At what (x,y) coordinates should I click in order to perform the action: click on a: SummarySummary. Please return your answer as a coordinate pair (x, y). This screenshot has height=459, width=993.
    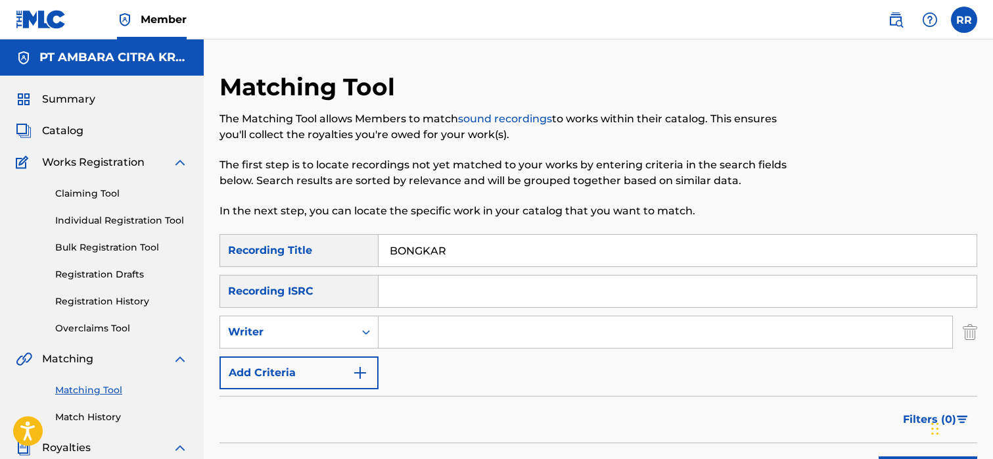
    Looking at the image, I should click on (55, 99).